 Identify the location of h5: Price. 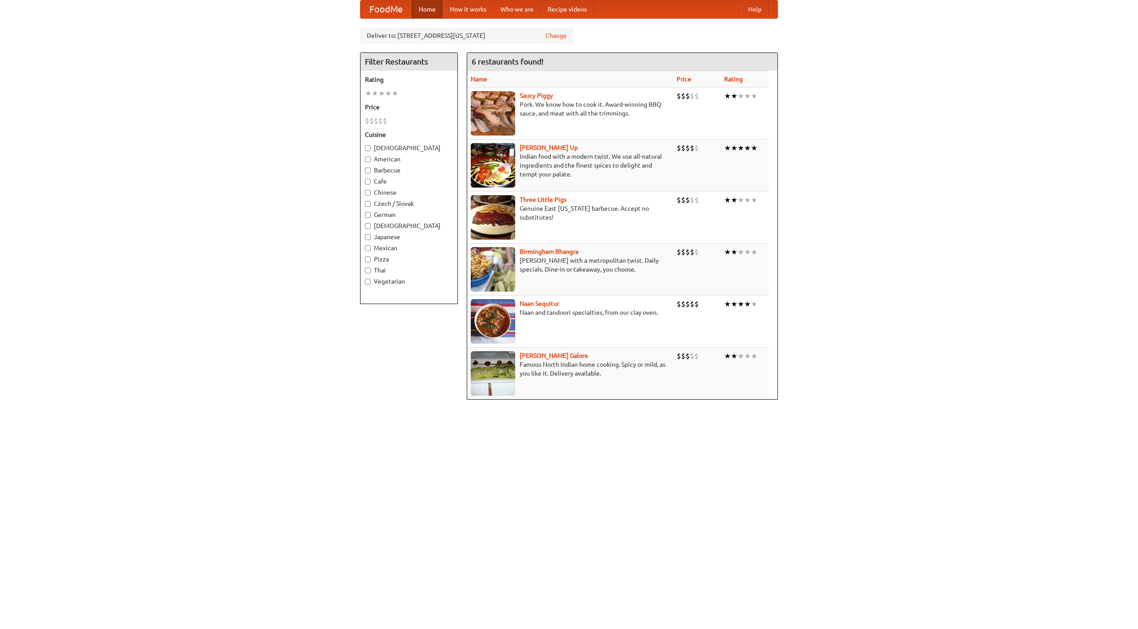
(409, 107).